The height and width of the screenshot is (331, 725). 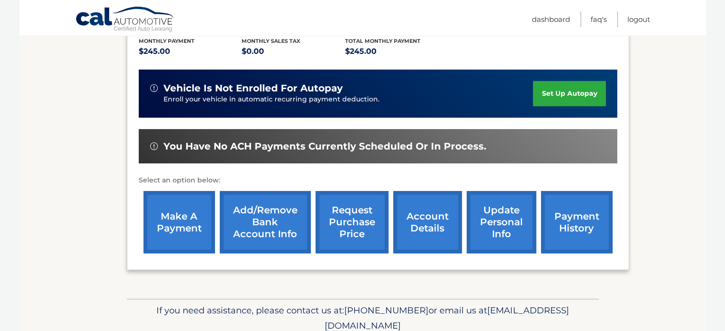 What do you see at coordinates (265, 222) in the screenshot?
I see `a: Add/Remove bank account info` at bounding box center [265, 222].